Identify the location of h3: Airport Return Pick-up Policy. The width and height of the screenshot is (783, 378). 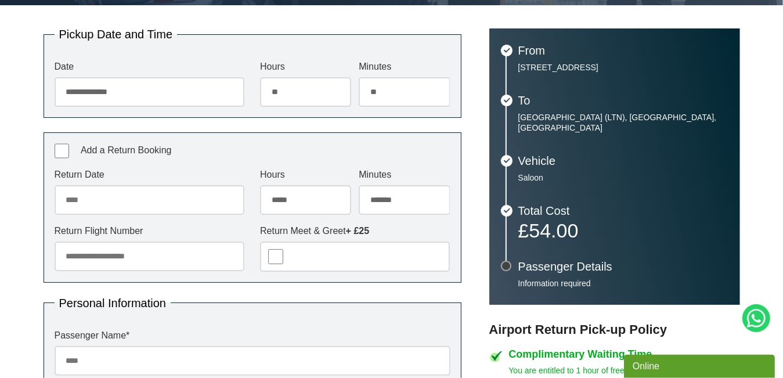
(615, 330).